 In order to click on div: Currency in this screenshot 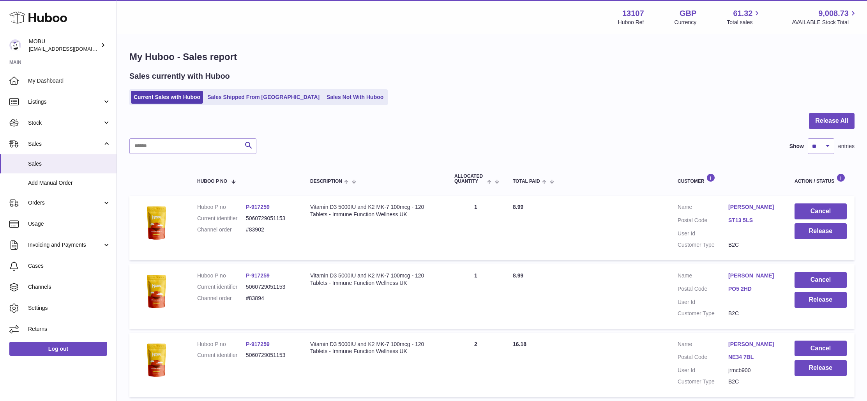, I will do `click(686, 22)`.